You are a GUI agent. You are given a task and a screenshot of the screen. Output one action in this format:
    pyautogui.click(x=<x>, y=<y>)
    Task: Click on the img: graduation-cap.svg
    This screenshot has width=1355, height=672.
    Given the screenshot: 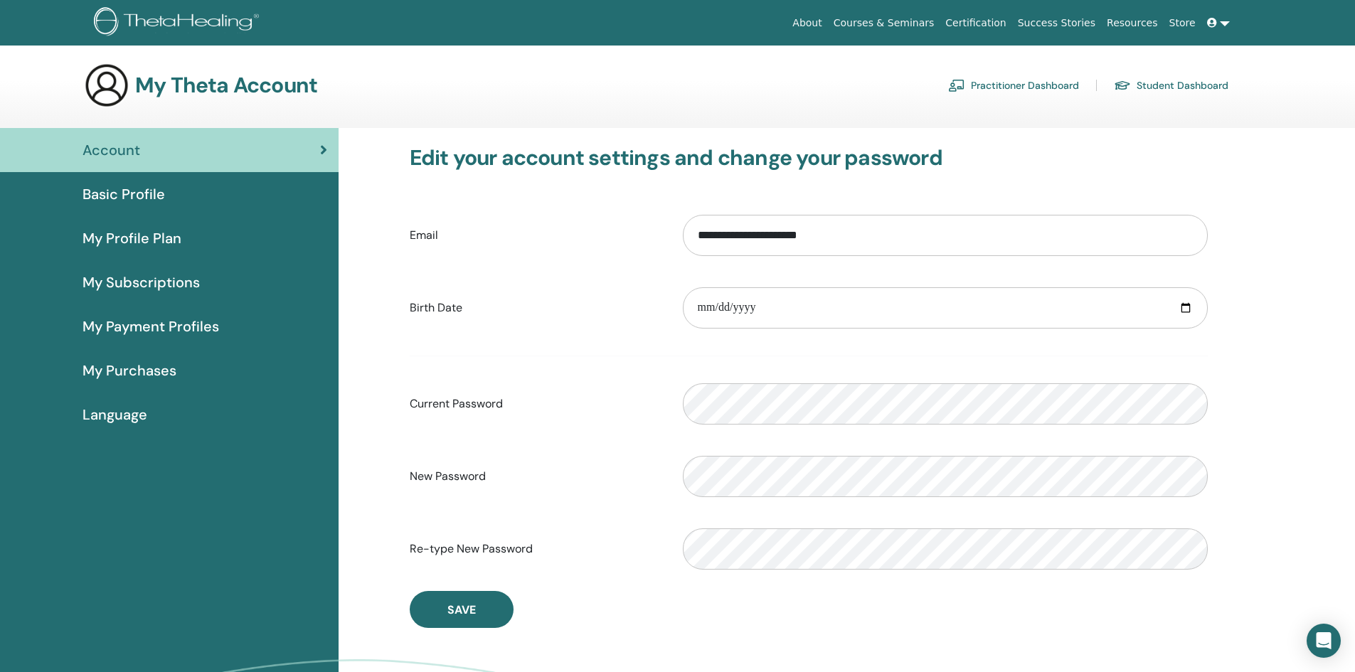 What is the action you would take?
    pyautogui.click(x=1123, y=85)
    